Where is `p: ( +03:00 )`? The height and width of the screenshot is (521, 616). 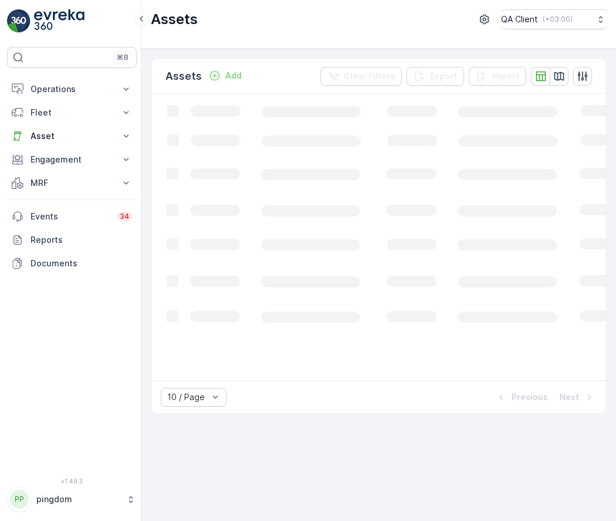
p: ( +03:00 ) is located at coordinates (557, 19).